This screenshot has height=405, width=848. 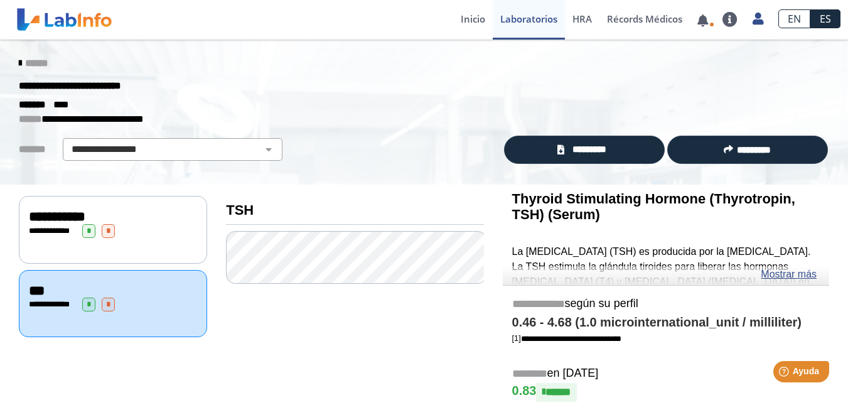 What do you see at coordinates (654, 207) in the screenshot?
I see `b: Thyroid Stimulating Hormone (Thyrotropin, TSH) (Serum)` at bounding box center [654, 207].